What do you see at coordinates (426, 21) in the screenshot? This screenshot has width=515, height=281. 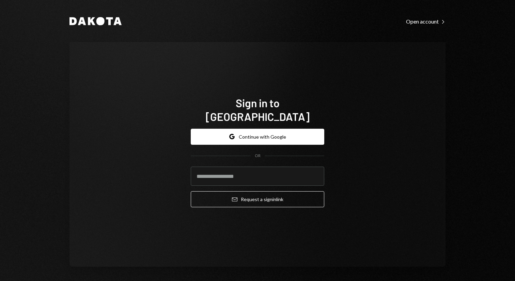 I see `a: Open account` at bounding box center [426, 21].